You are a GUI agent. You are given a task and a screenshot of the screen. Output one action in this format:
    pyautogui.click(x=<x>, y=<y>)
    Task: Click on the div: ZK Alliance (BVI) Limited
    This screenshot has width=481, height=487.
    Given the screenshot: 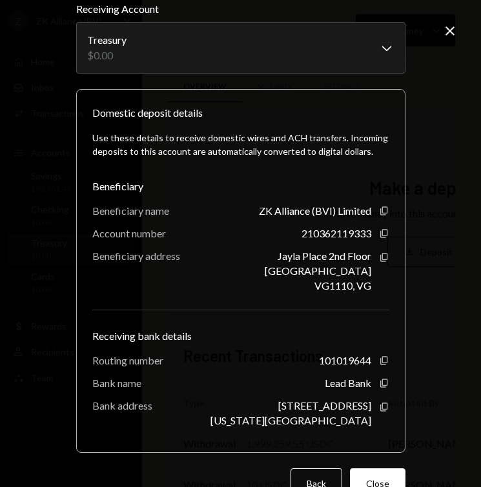 What is the action you would take?
    pyautogui.click(x=315, y=210)
    